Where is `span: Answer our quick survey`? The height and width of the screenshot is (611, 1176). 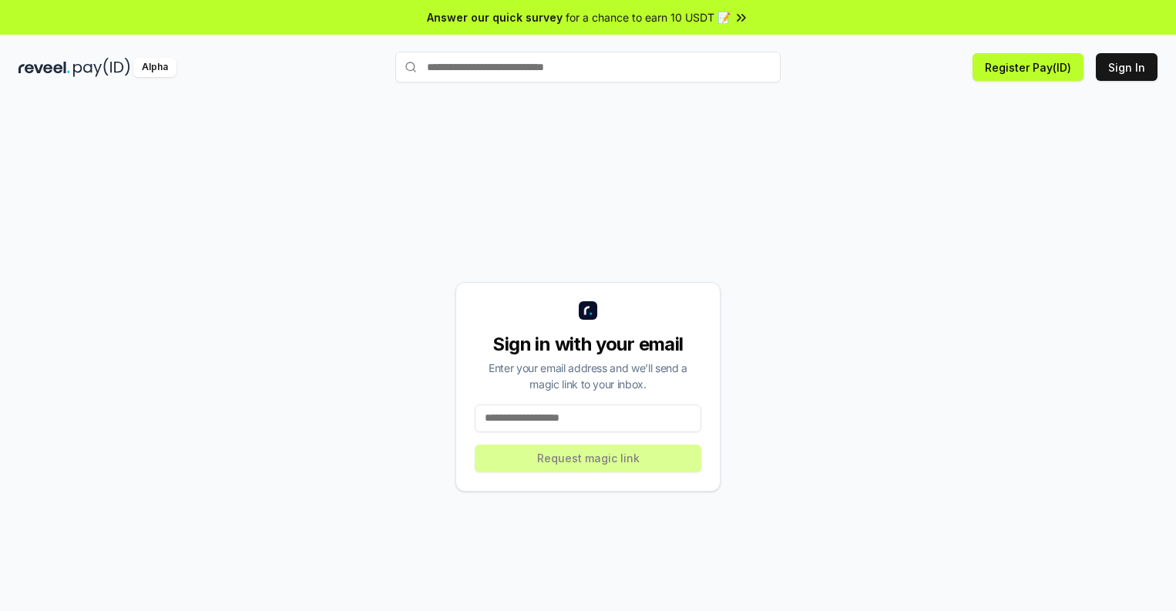 span: Answer our quick survey is located at coordinates (495, 17).